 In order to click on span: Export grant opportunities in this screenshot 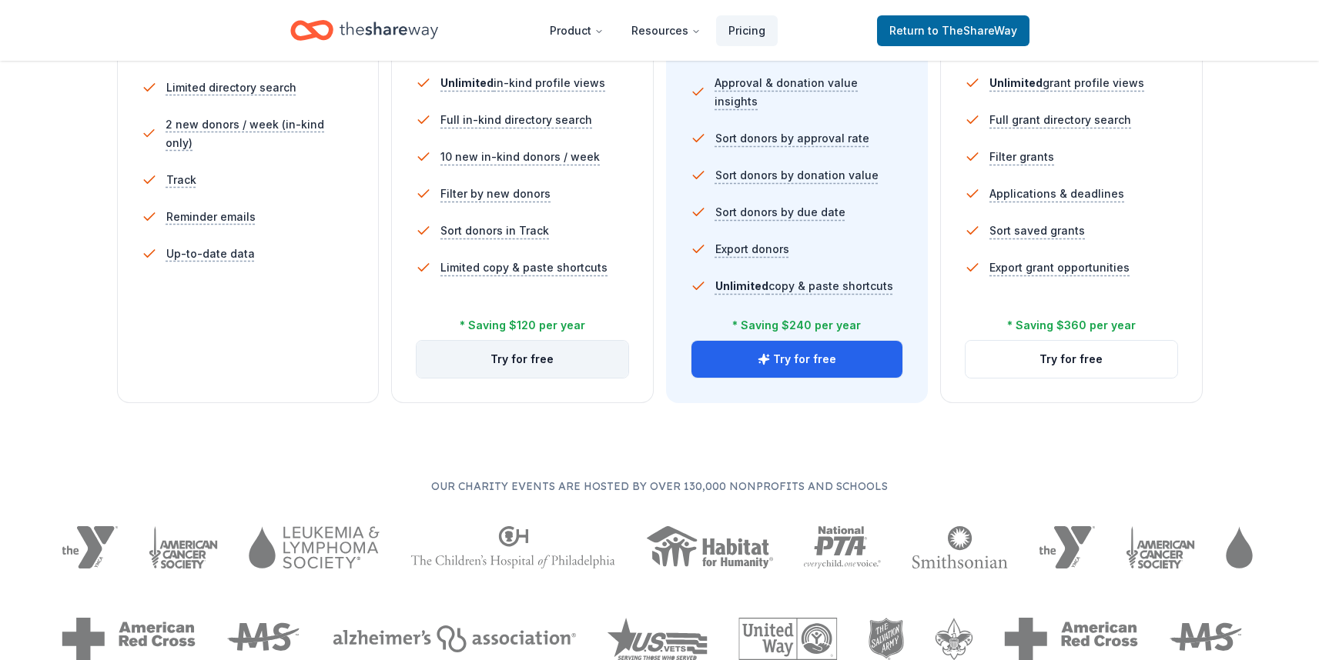, I will do `click(1059, 268)`.